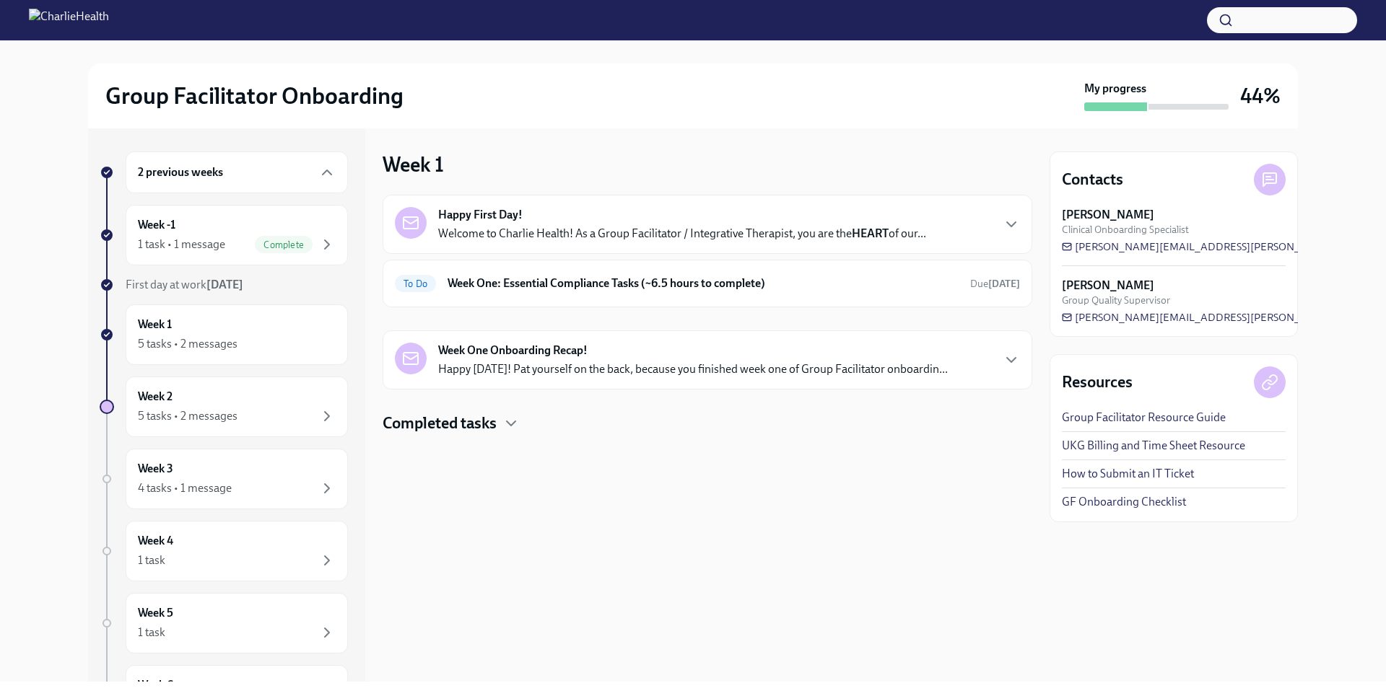  What do you see at coordinates (155, 541) in the screenshot?
I see `h6: Week 4` at bounding box center [155, 541].